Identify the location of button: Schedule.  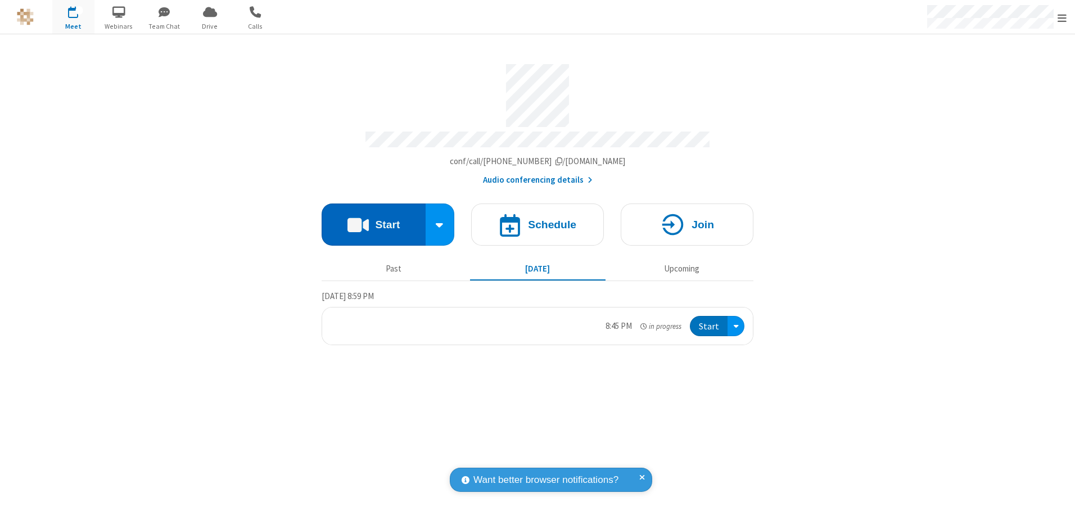
(538, 224).